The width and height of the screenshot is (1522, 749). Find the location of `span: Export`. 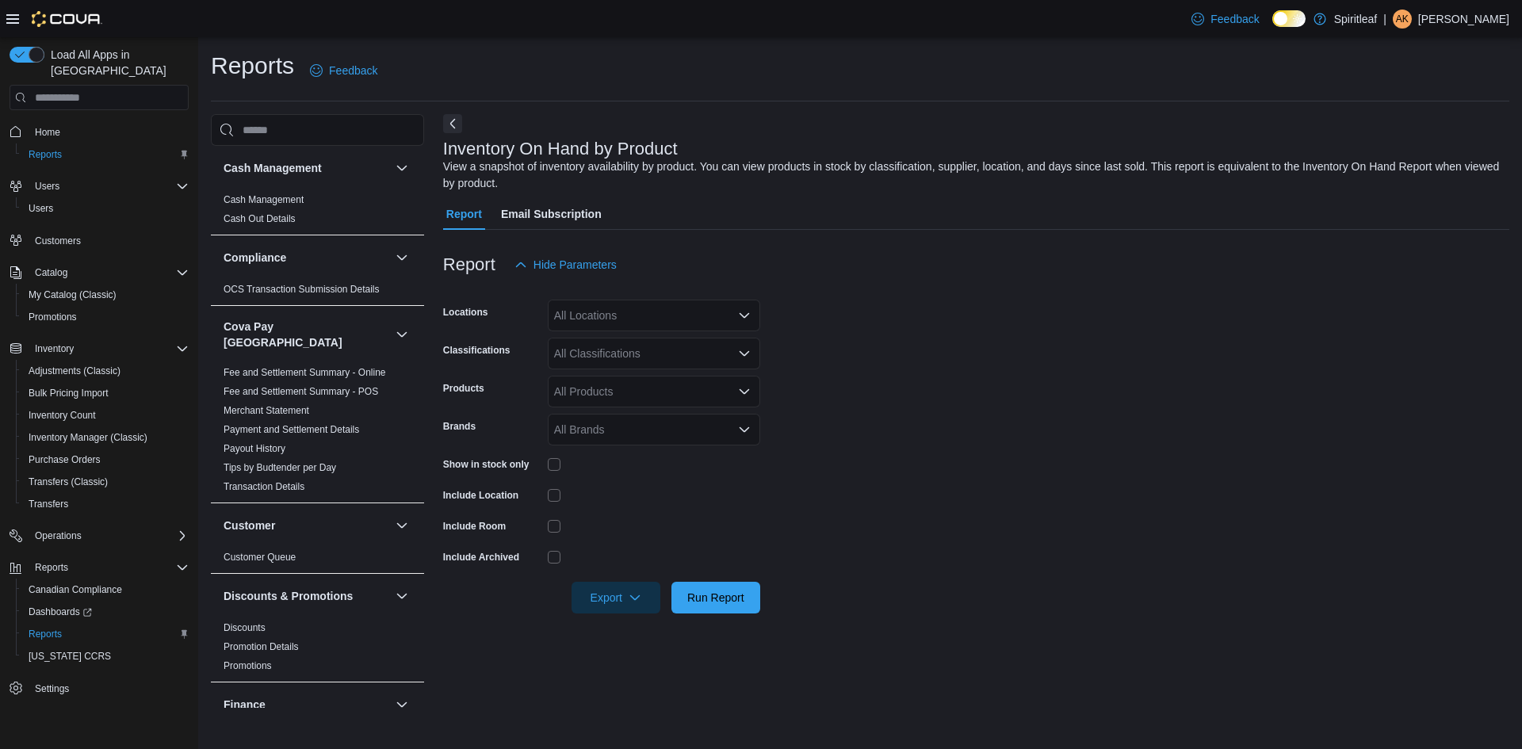

span: Export is located at coordinates (616, 598).